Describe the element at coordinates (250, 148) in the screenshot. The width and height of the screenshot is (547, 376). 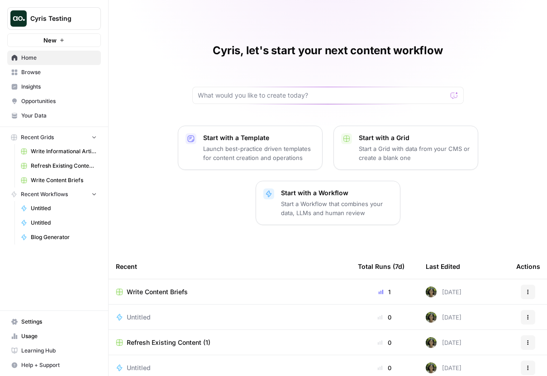
I see `button: Start with a TemplateLaunch best-practice driven templates for content creation and operations` at that location.